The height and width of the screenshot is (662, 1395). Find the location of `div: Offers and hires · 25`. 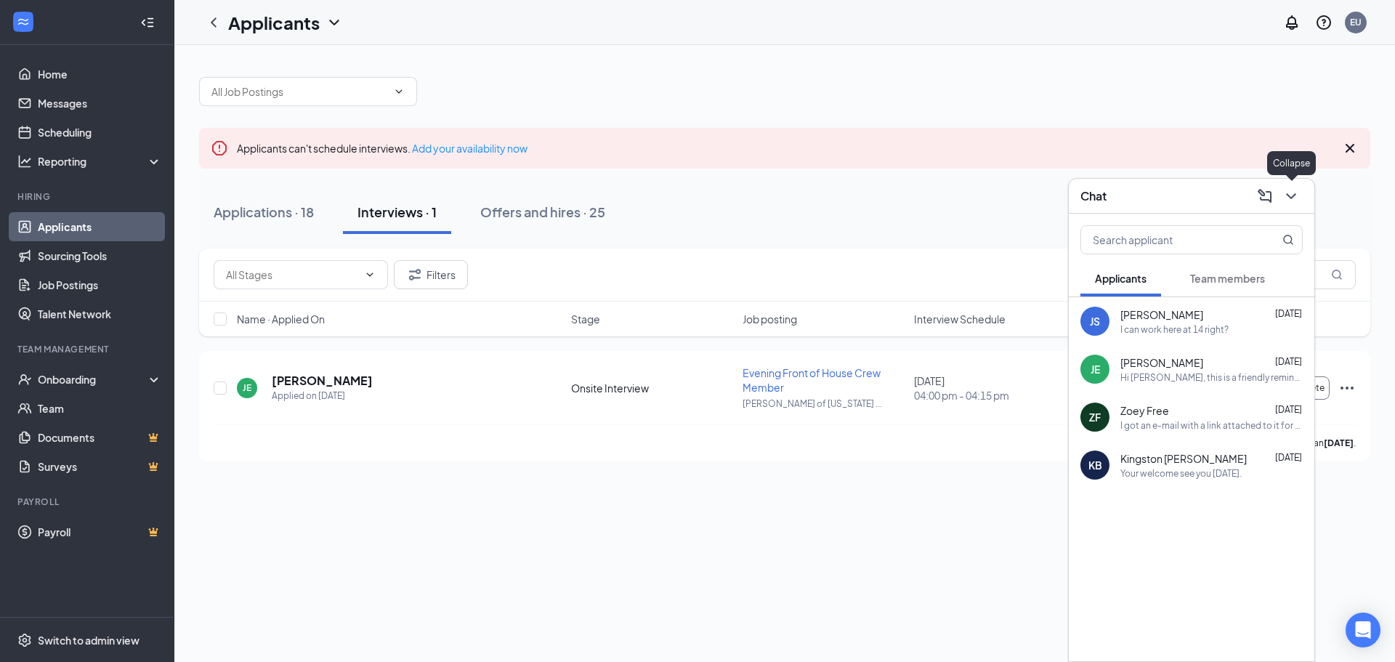

div: Offers and hires · 25 is located at coordinates (543, 211).